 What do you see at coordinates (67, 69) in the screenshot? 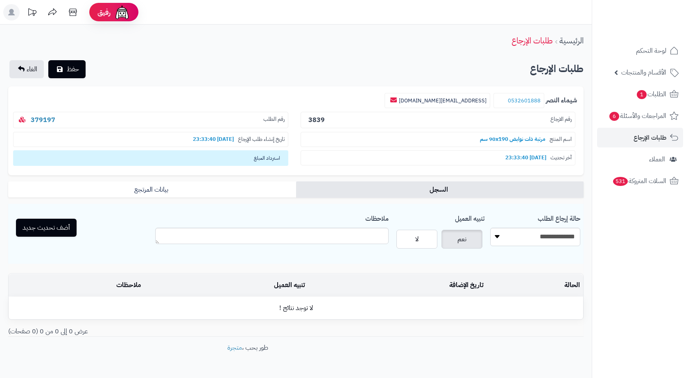
I see `button: حفظ` at bounding box center [67, 69].